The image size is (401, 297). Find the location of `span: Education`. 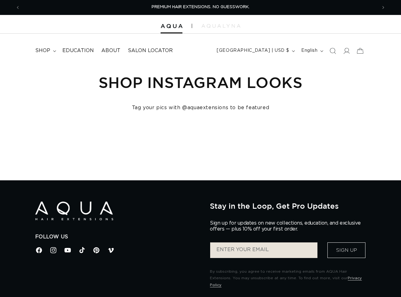

span: Education is located at coordinates (78, 51).